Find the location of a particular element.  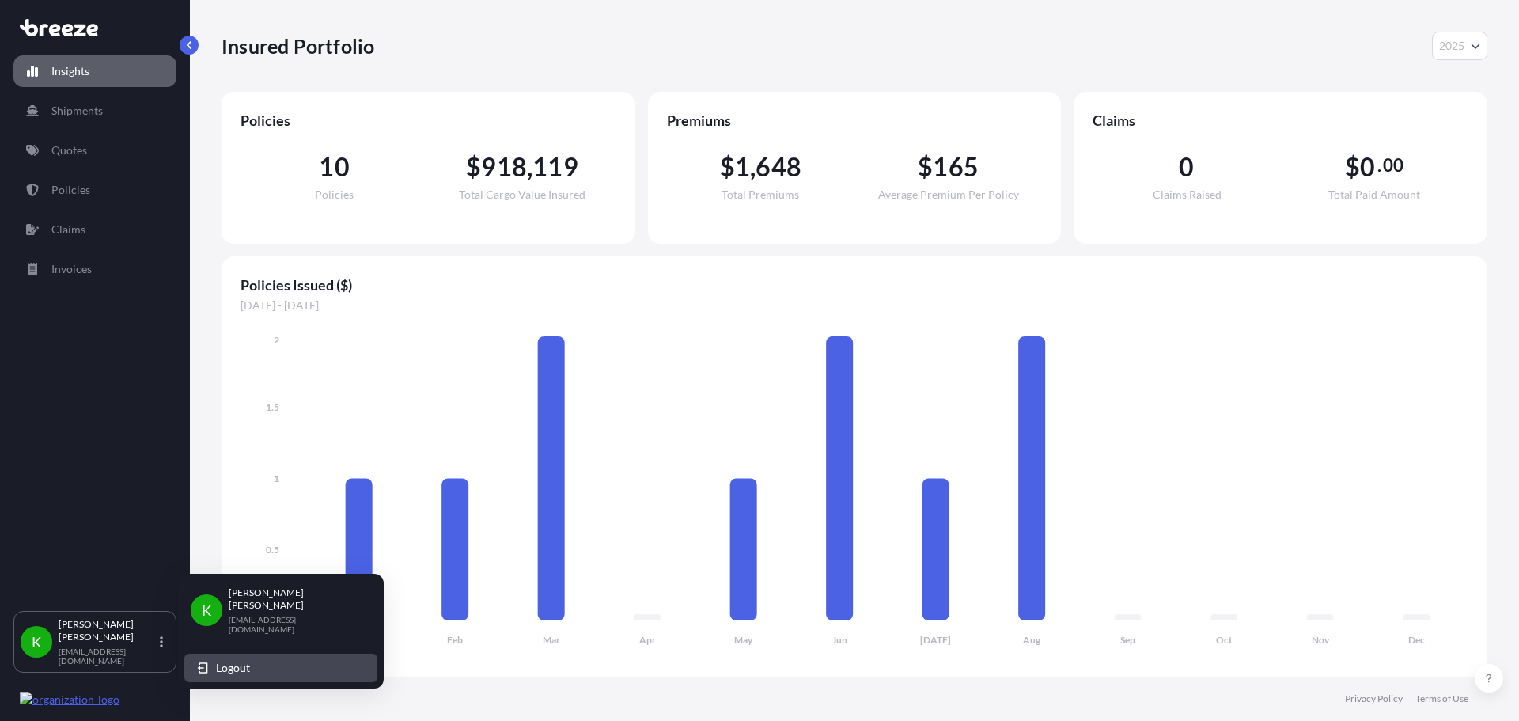

span: Claims is located at coordinates (1280, 120).